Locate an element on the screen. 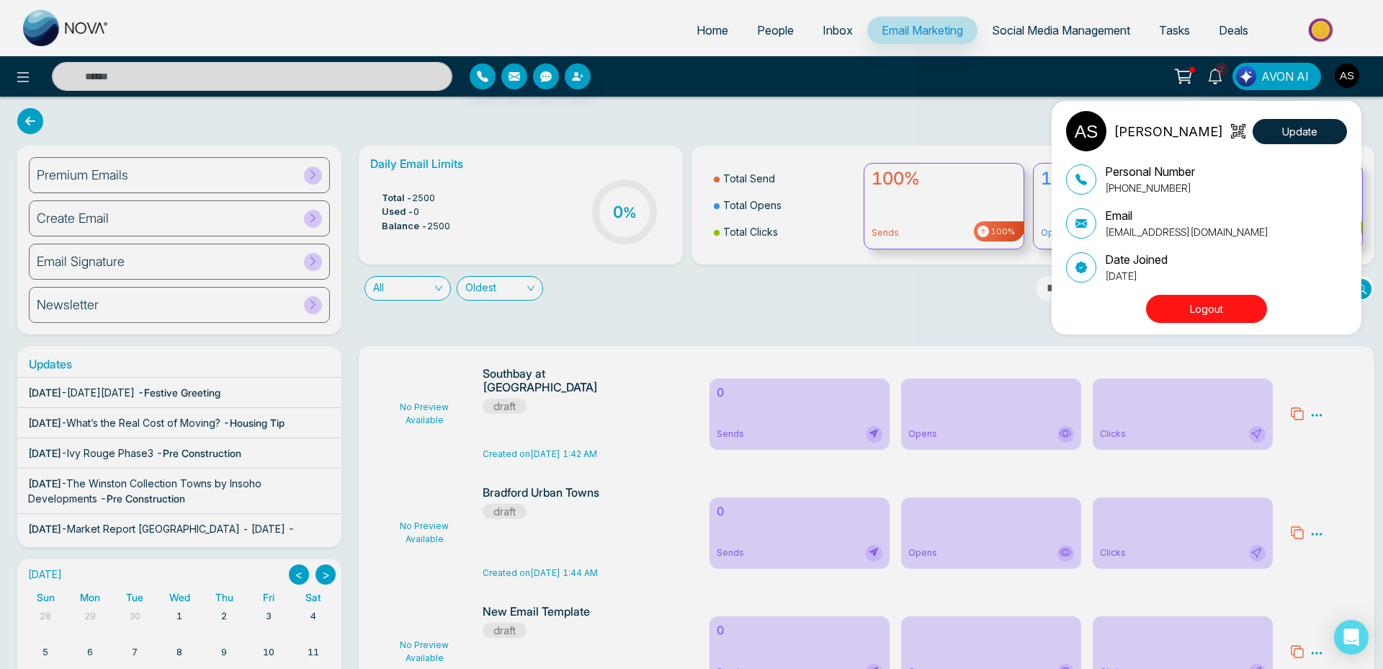 The height and width of the screenshot is (669, 1383). p: Personal Number is located at coordinates (1150, 171).